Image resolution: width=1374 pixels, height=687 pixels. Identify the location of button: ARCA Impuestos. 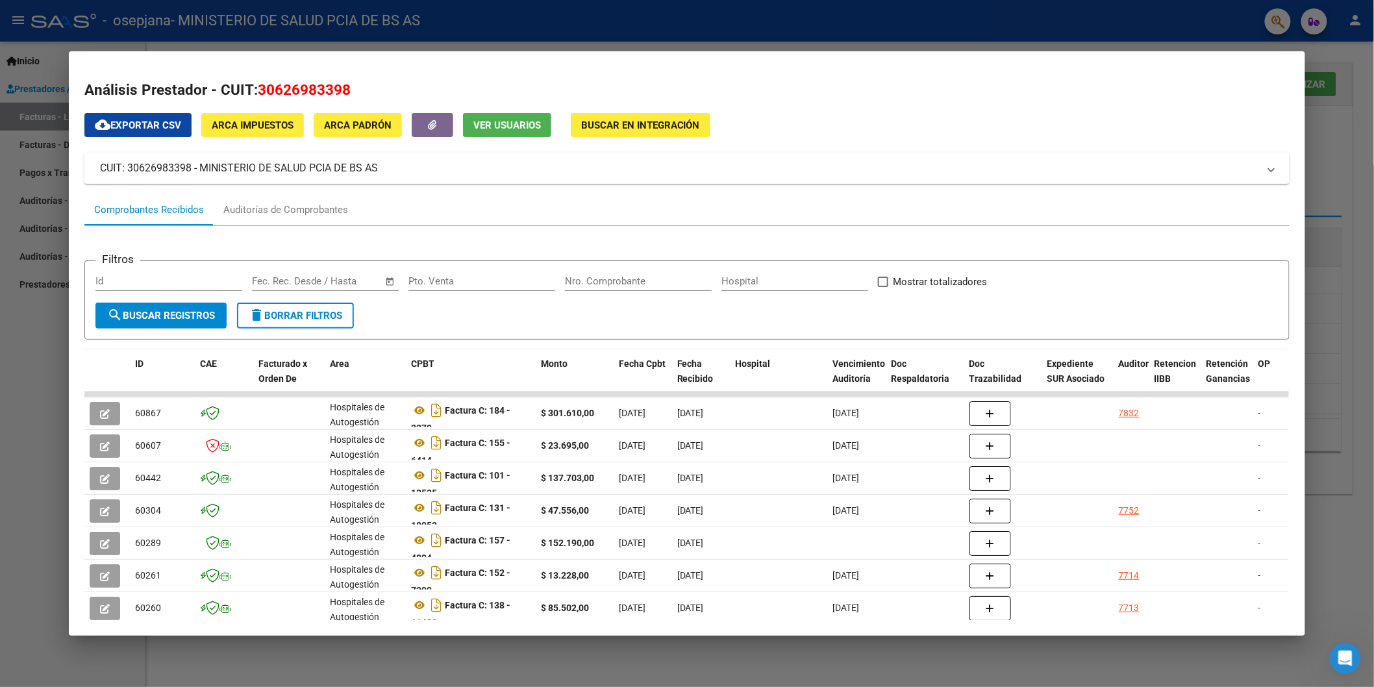
(253, 125).